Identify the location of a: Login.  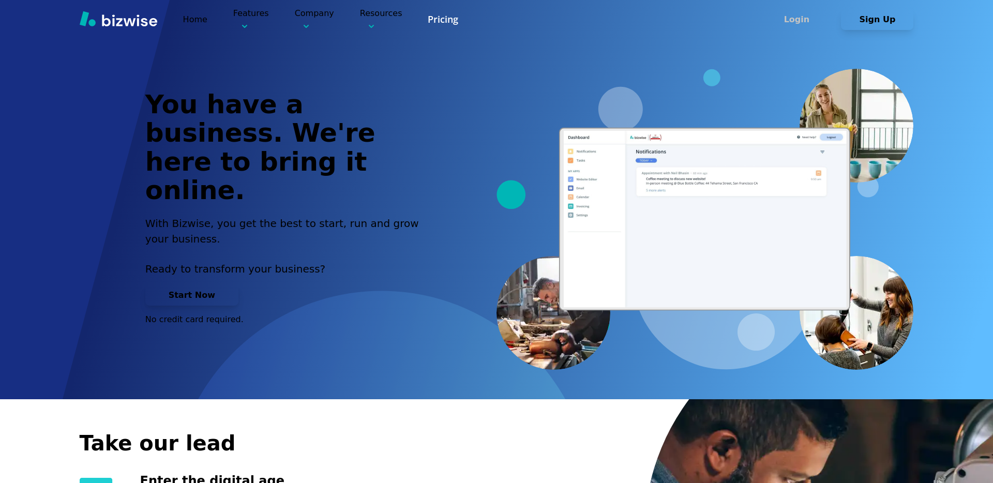
(801, 19).